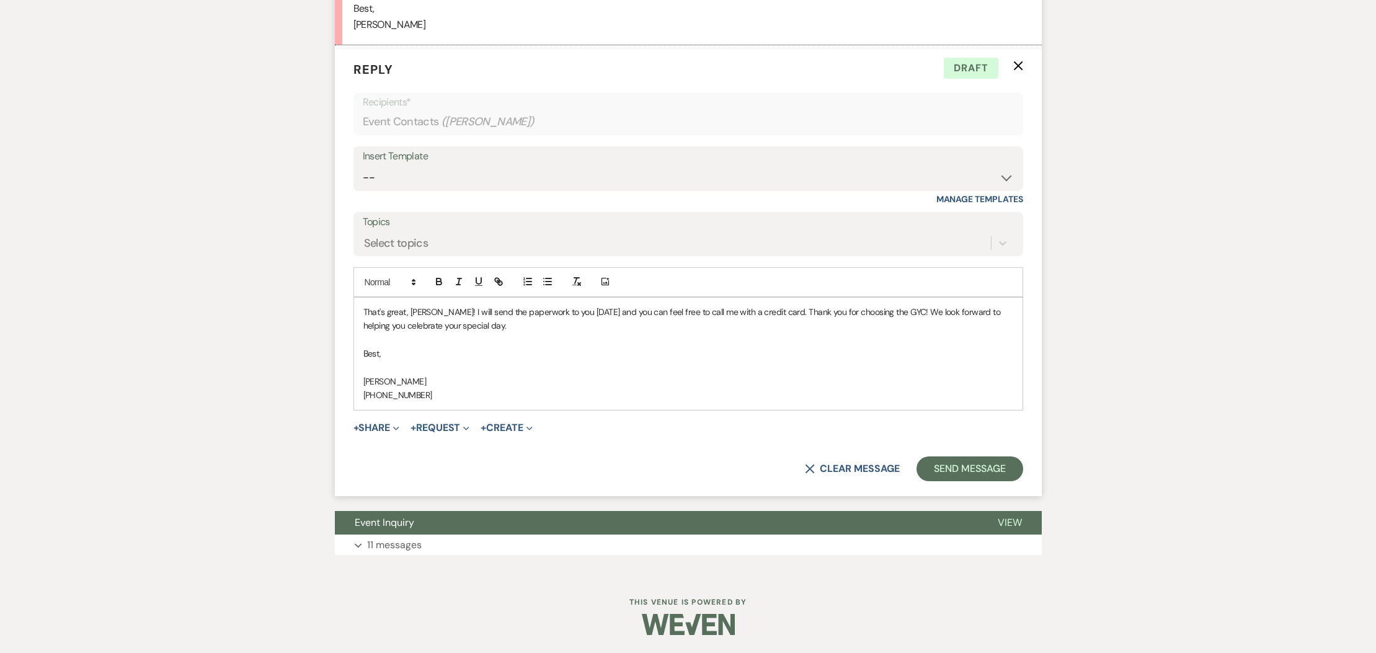  Describe the element at coordinates (688, 222) in the screenshot. I see `label: Topics` at that location.